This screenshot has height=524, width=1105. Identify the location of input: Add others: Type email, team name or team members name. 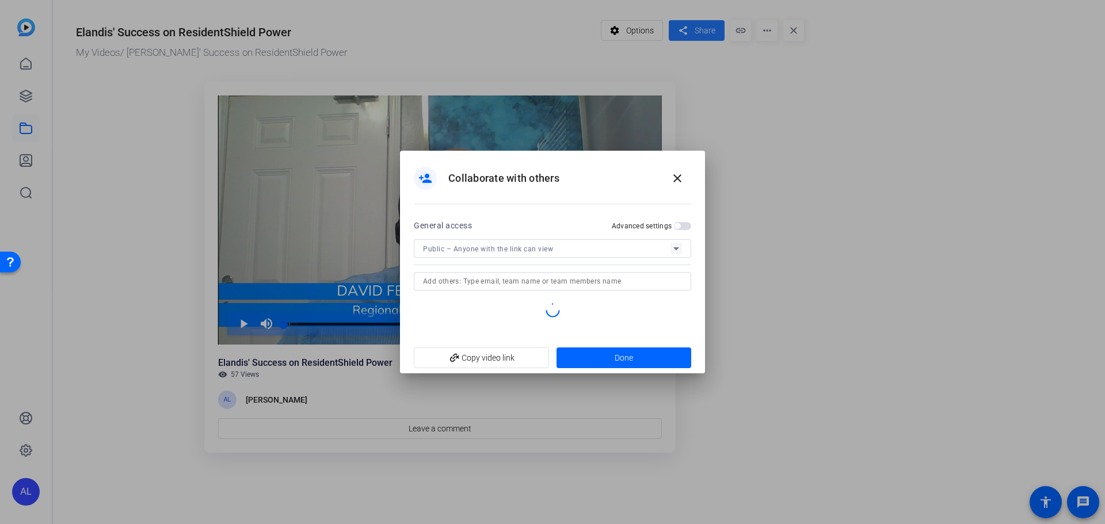
(553, 281).